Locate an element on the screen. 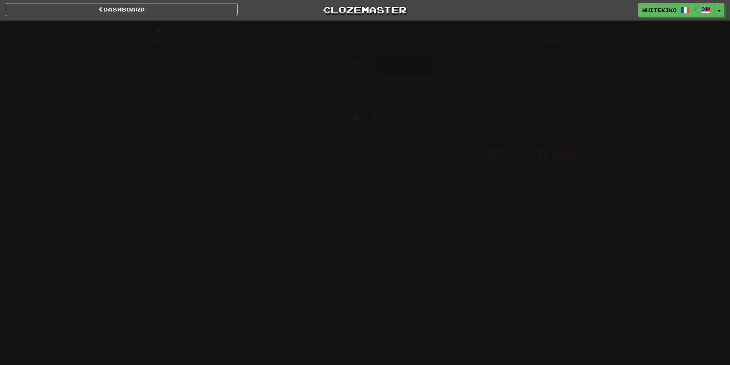 This screenshot has width=730, height=365. span: whitekiko is located at coordinates (659, 10).